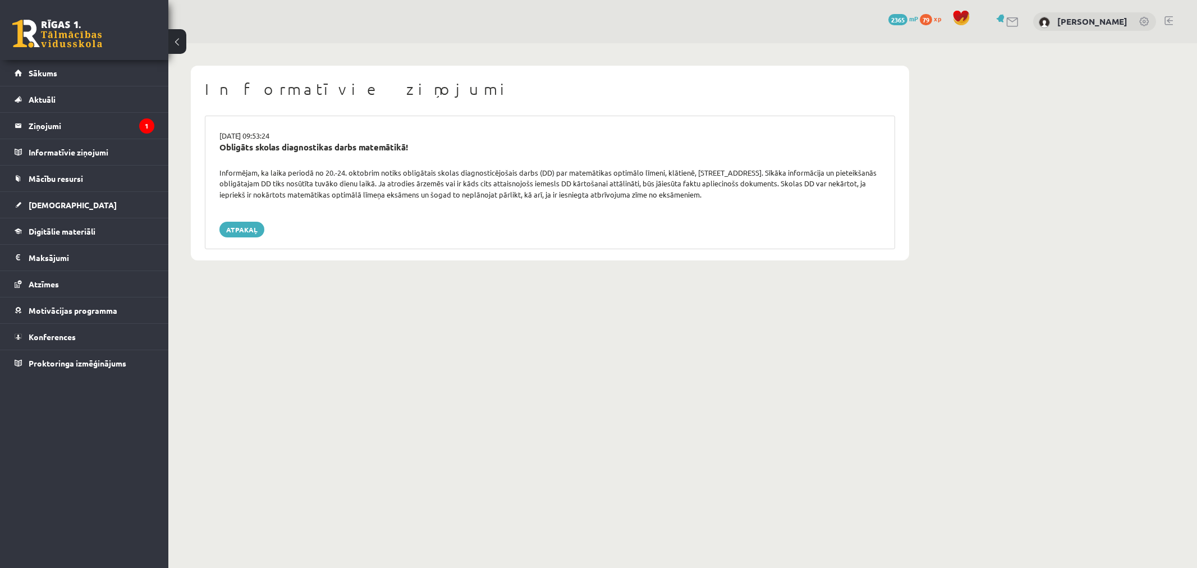  I want to click on a: Ziņojumi1, so click(84, 126).